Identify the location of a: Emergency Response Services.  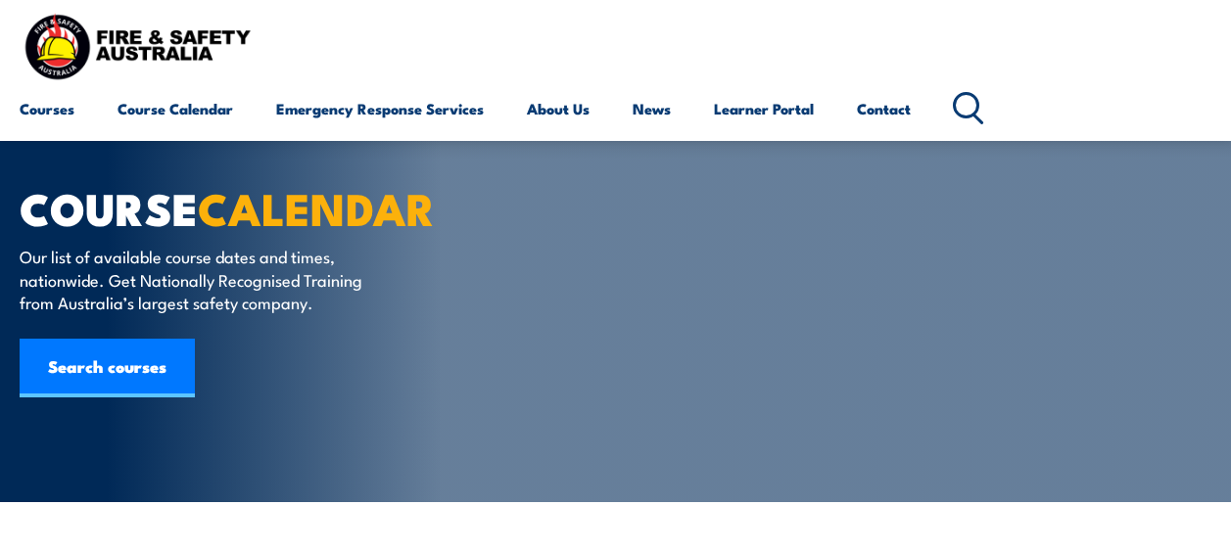
(380, 109).